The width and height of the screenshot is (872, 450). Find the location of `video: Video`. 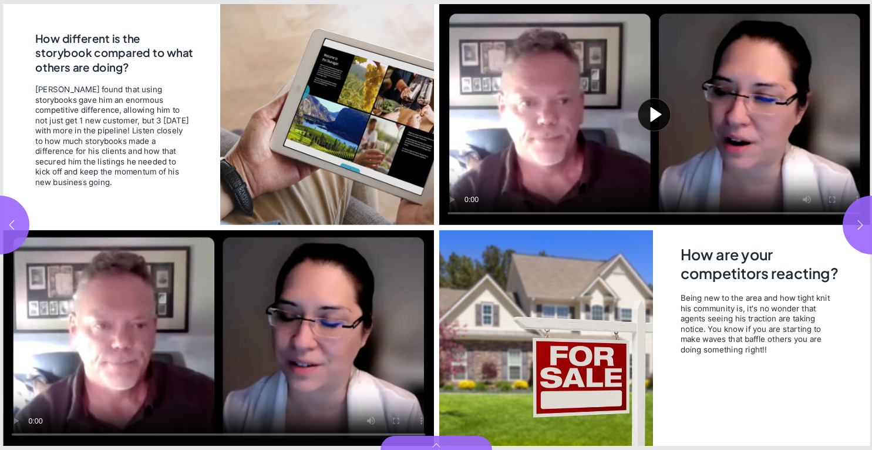

video: Video is located at coordinates (218, 338).